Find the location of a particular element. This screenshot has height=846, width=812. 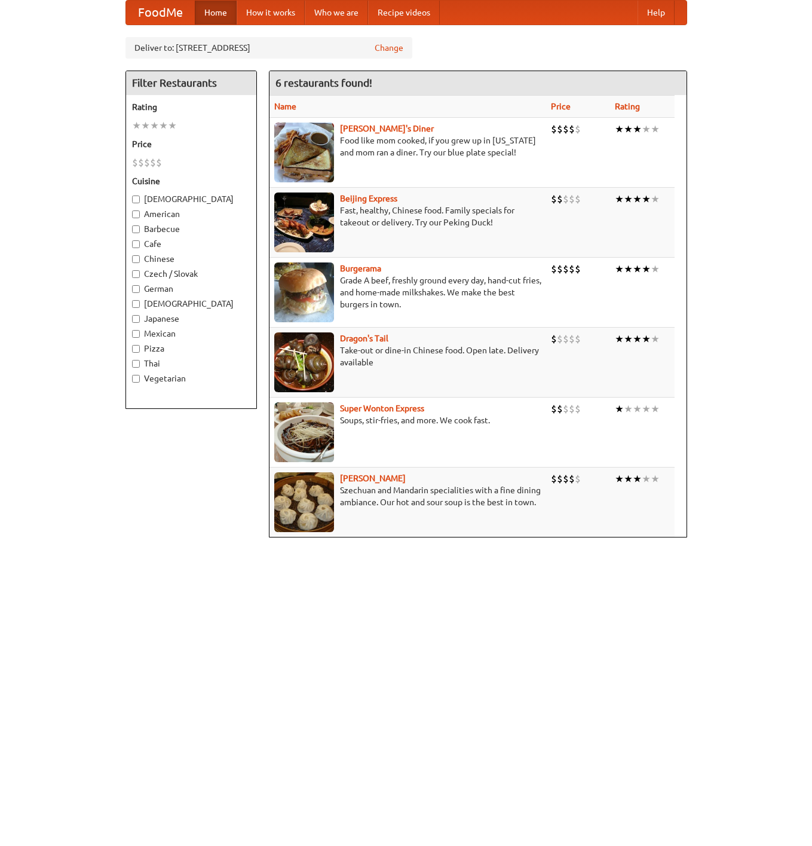

a: Change is located at coordinates (389, 48).